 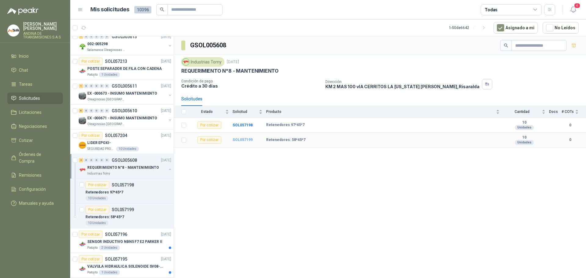 What do you see at coordinates (124, 37) in the screenshot?
I see `p: GSOL005613` at bounding box center [124, 37].